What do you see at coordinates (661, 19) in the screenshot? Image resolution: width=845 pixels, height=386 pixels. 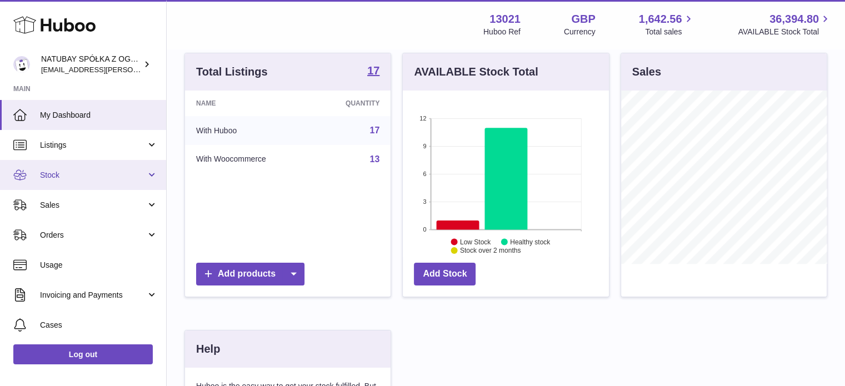 I see `span: 1,642.56` at bounding box center [661, 19].